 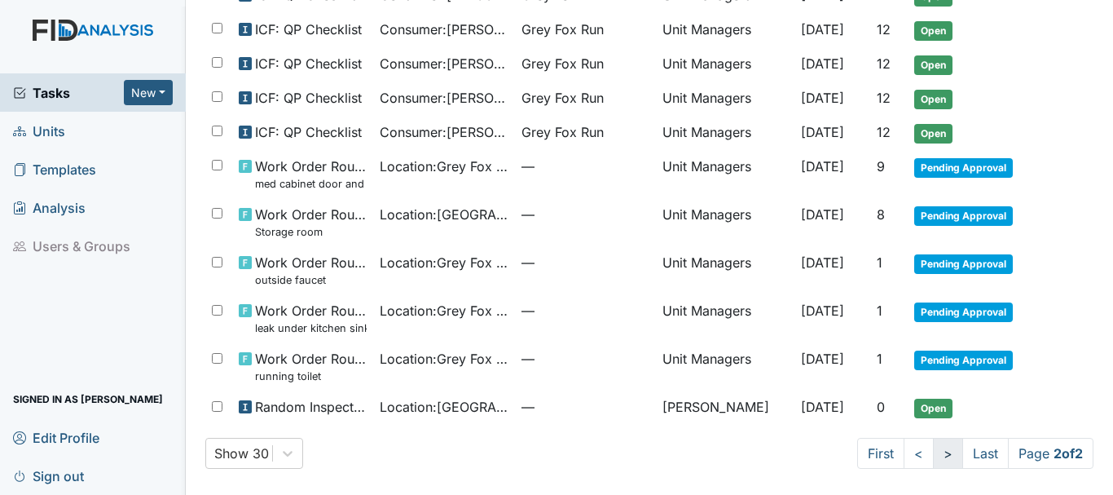 I want to click on span: Work Order Routine med cabinet door and drawer, so click(x=310, y=174).